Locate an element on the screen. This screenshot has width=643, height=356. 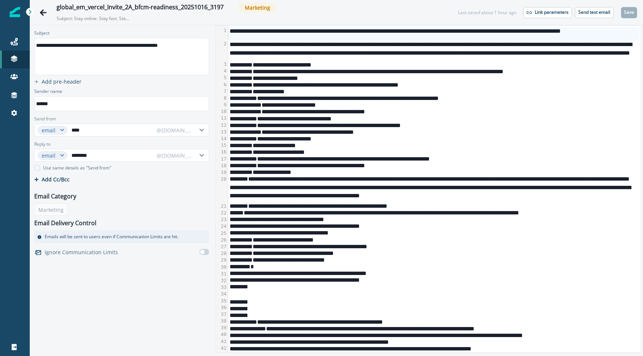
div: 14 is located at coordinates (221, 139).